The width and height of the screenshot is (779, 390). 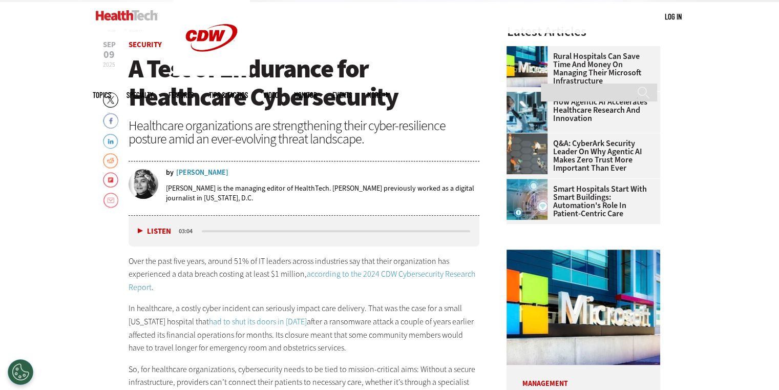 I want to click on span: More, so click(x=378, y=95).